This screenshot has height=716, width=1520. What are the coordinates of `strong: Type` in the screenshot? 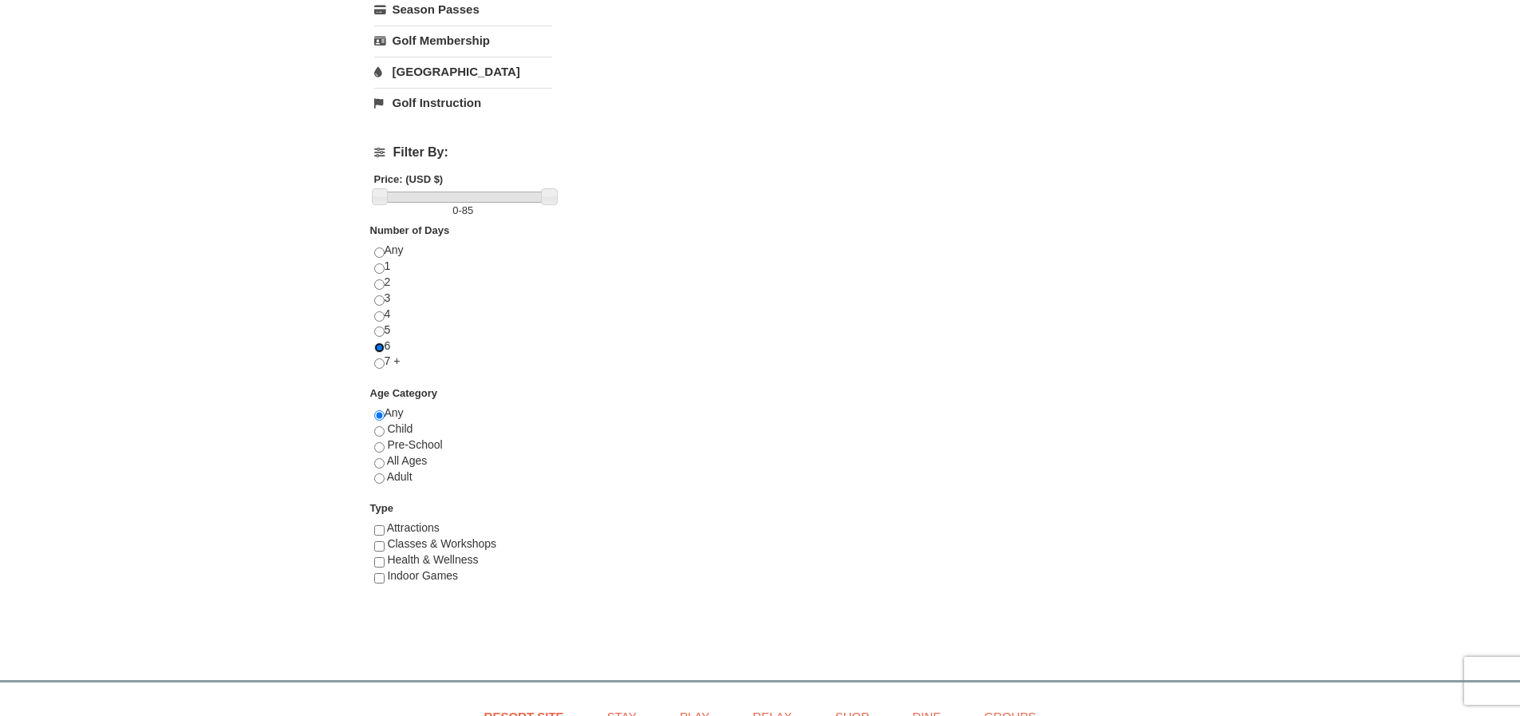 It's located at (381, 507).